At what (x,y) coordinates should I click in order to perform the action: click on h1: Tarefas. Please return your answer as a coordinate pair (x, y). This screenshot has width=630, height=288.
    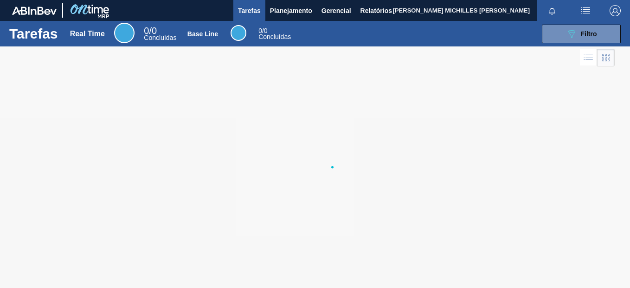
    Looking at the image, I should click on (33, 33).